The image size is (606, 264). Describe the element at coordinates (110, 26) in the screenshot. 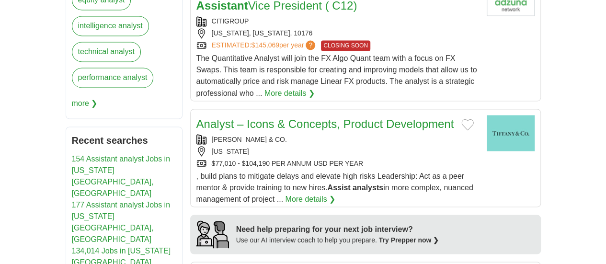

I see `a: intelligence analyst` at that location.